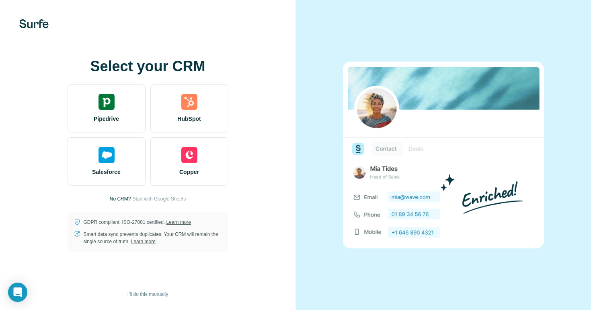 The image size is (591, 310). I want to click on span: Copper, so click(189, 172).